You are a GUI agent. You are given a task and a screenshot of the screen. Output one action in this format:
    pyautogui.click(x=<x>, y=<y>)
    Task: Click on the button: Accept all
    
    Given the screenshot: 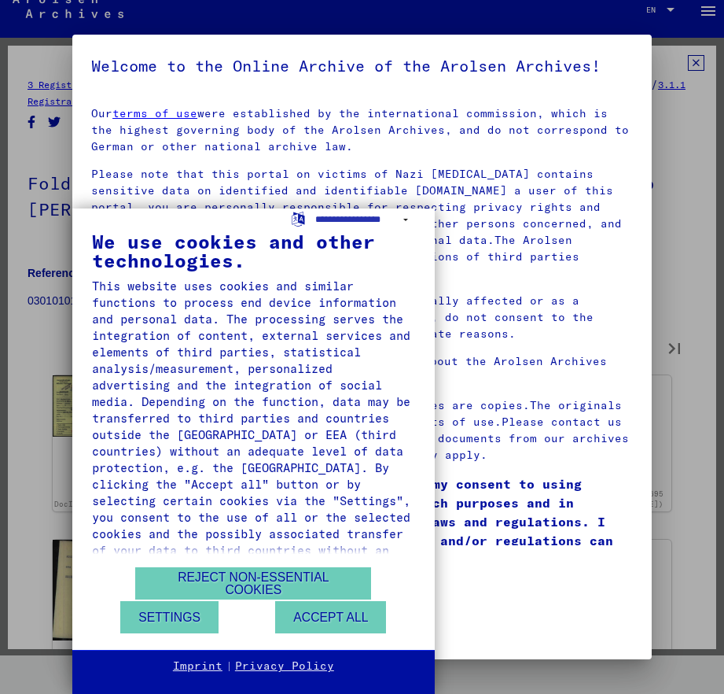 What is the action you would take?
    pyautogui.click(x=330, y=617)
    